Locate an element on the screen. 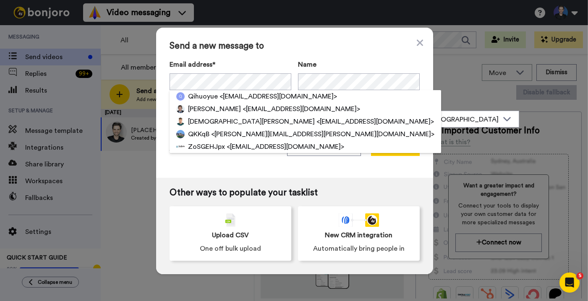  span: ZoSGEHJpx is located at coordinates (206, 147).